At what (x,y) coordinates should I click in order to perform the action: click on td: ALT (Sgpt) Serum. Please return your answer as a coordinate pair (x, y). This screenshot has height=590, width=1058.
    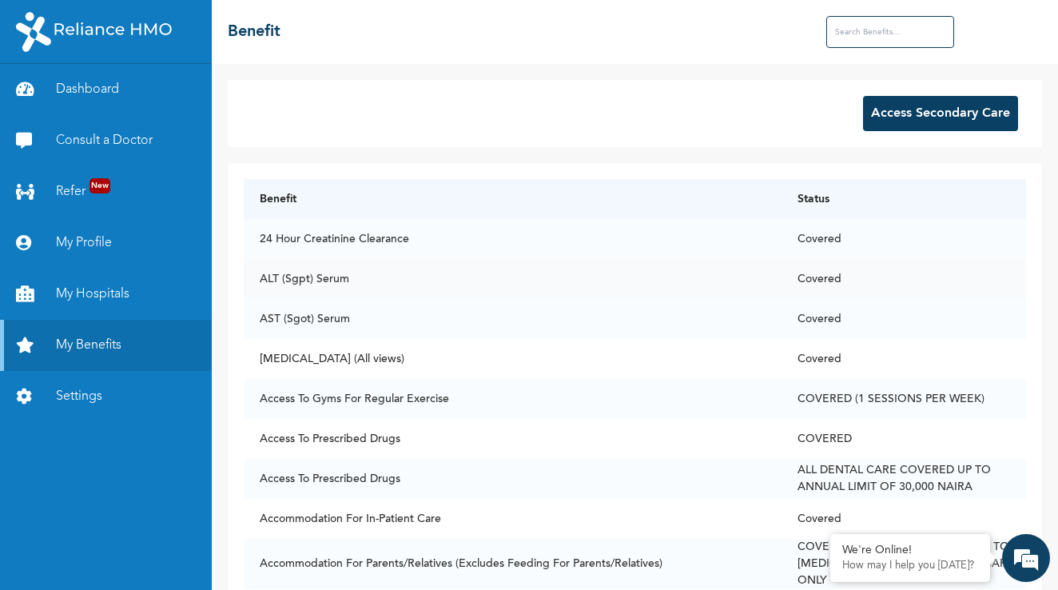
    Looking at the image, I should click on (512, 279).